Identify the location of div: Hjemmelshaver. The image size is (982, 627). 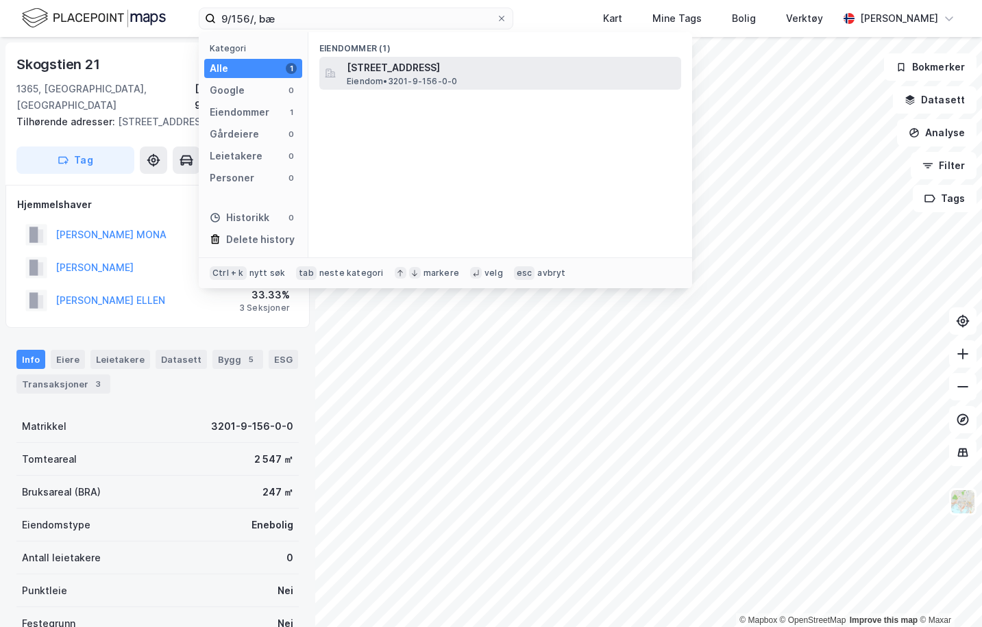
(158, 205).